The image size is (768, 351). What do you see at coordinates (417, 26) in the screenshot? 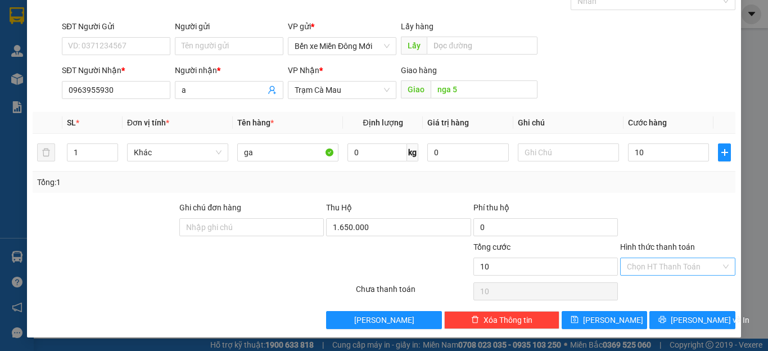
I see `span: Lấy hàng` at bounding box center [417, 26].